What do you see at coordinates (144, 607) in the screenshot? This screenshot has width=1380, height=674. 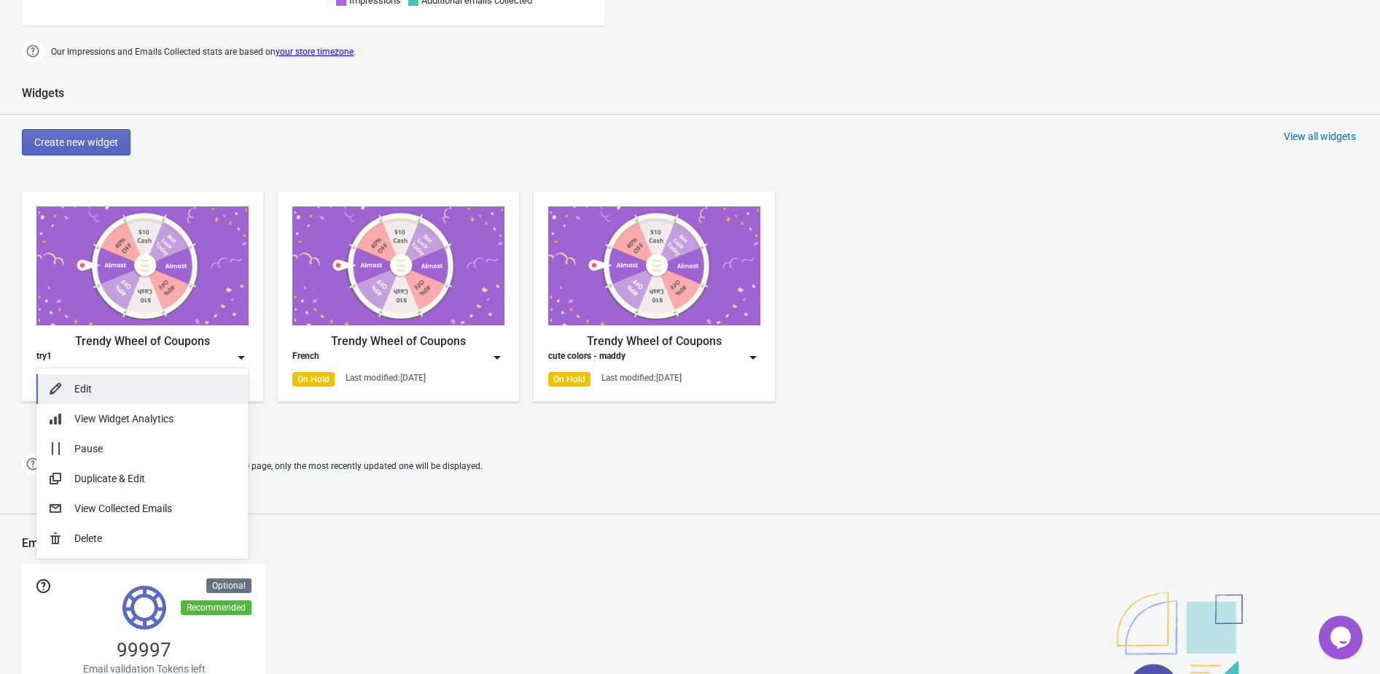 I see `img: tokens.svg` at bounding box center [144, 607].